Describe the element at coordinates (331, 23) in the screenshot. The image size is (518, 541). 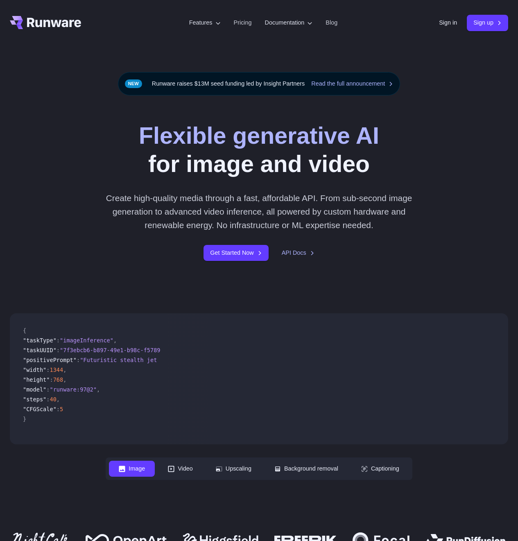
I see `a: Blog` at that location.